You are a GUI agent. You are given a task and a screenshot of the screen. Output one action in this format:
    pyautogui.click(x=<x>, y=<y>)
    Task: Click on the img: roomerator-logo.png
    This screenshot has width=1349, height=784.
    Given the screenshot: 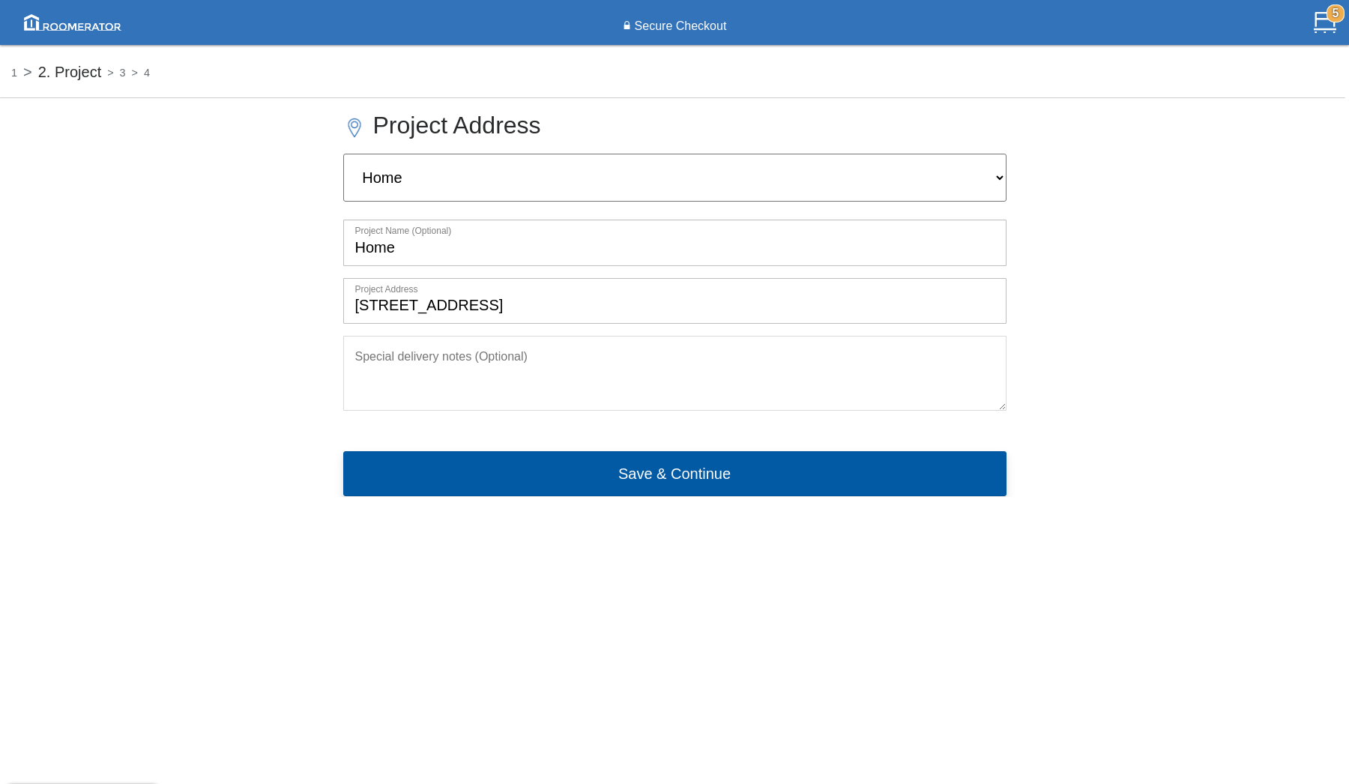 What is the action you would take?
    pyautogui.click(x=73, y=22)
    